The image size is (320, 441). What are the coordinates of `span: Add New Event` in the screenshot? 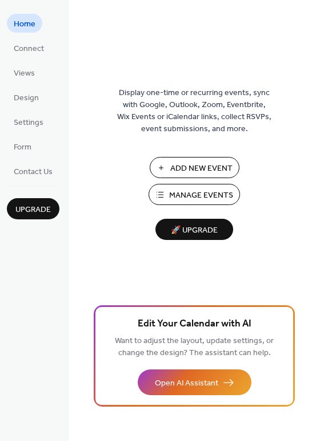 It's located at (201, 168).